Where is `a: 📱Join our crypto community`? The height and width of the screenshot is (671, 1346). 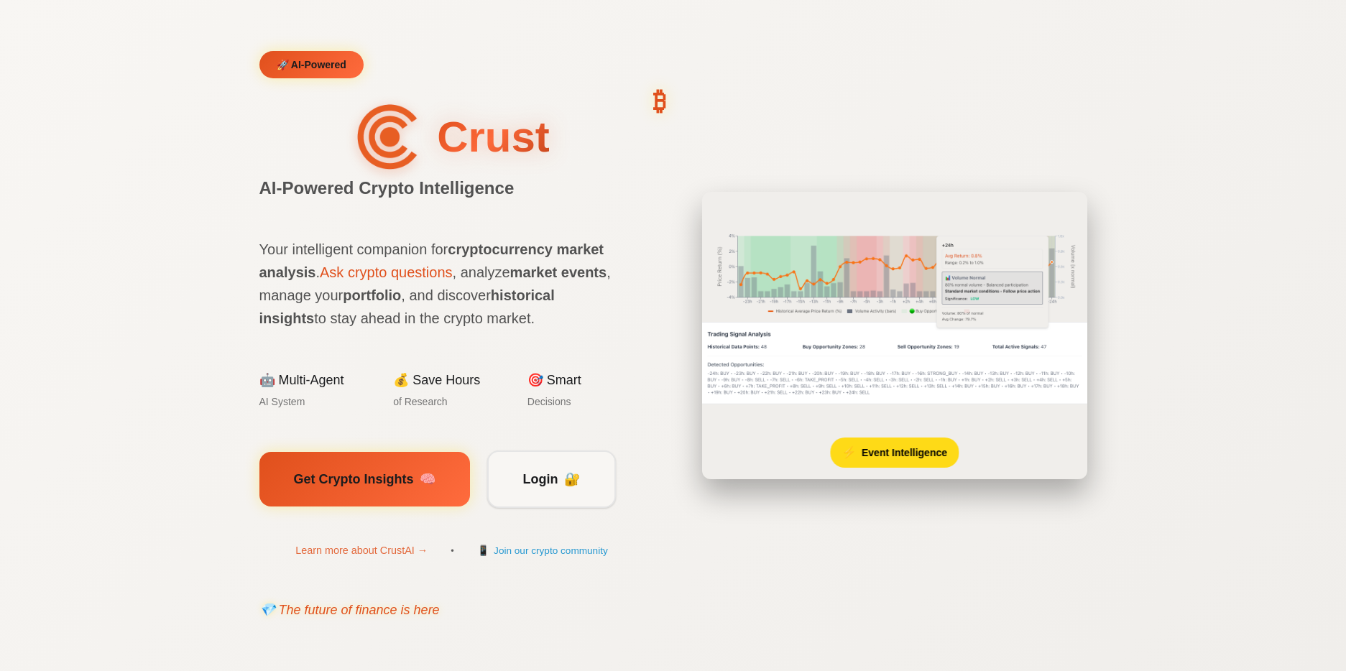
a: 📱Join our crypto community is located at coordinates (542, 551).